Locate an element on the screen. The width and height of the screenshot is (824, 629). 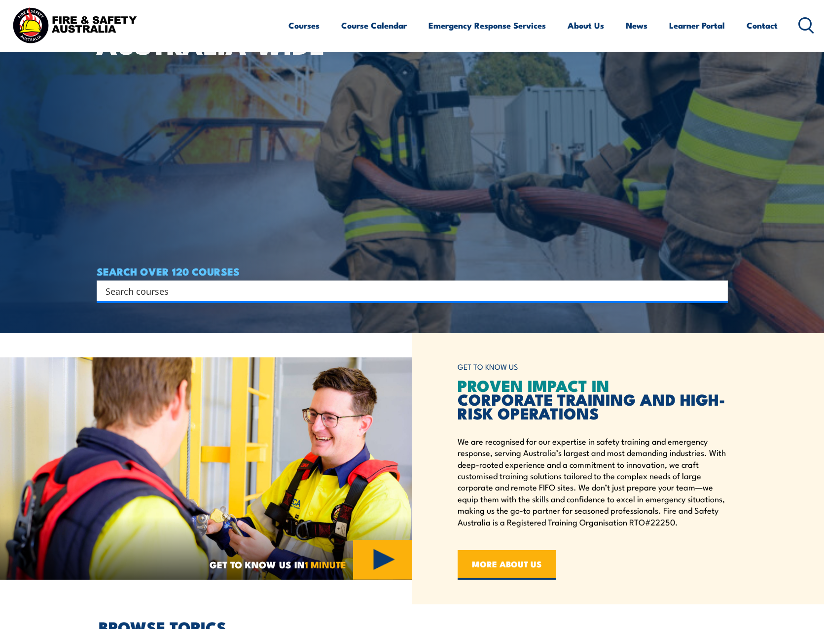
a: News is located at coordinates (636, 25).